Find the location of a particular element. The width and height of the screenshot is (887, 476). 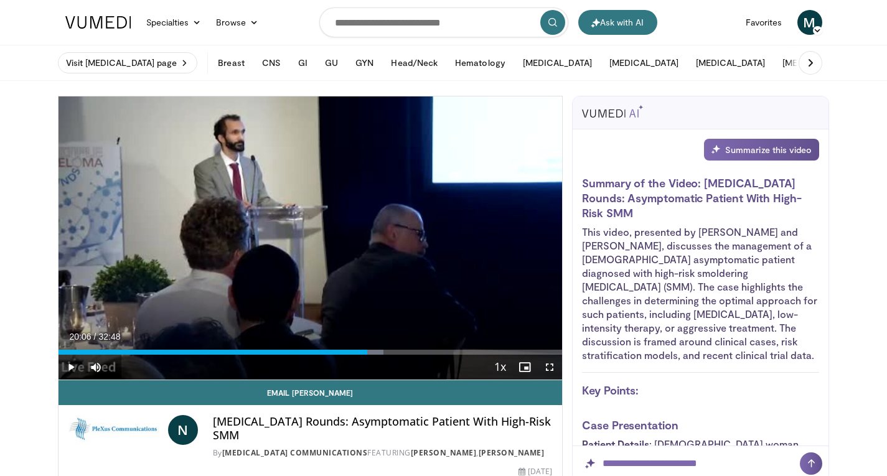

button: Playback Rate is located at coordinates (500, 367).